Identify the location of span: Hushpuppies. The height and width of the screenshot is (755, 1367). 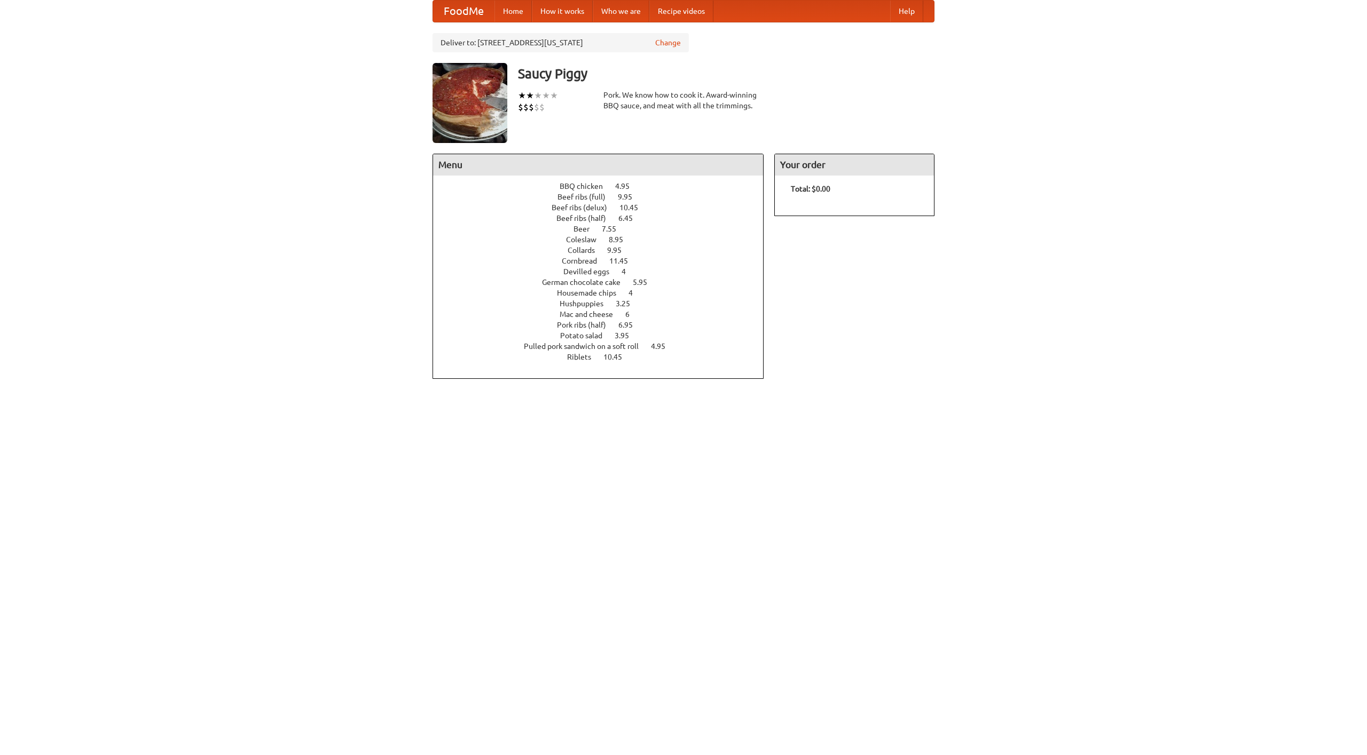
(587, 304).